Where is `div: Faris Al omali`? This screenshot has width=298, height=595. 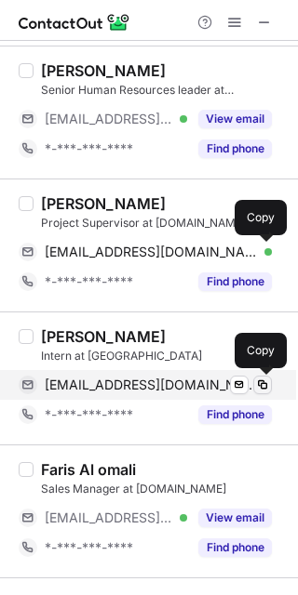 div: Faris Al omali is located at coordinates (88, 470).